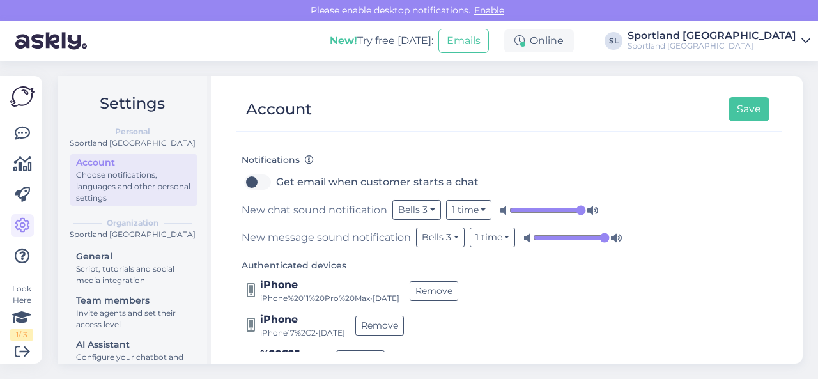  What do you see at coordinates (343, 40) in the screenshot?
I see `b: New!` at bounding box center [343, 40].